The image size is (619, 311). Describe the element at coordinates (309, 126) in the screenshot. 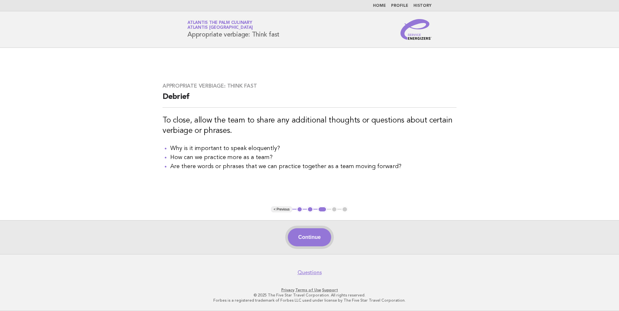

I see `h3: To close, allow the team to share any additional thoughts or questions about certain verbiage or ...` at that location.